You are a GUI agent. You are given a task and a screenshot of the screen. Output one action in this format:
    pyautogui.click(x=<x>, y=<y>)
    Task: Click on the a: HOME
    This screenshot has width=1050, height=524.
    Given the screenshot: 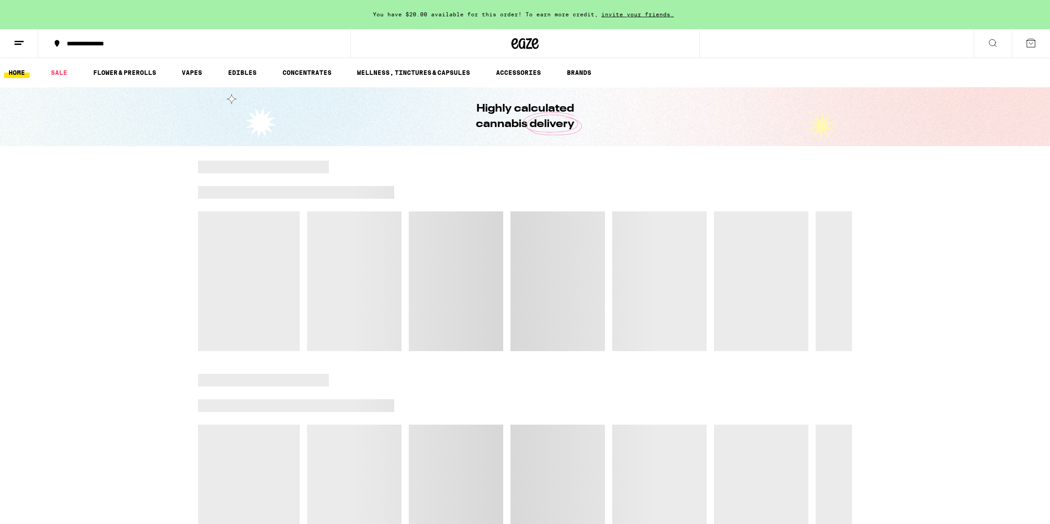 What is the action you would take?
    pyautogui.click(x=17, y=73)
    